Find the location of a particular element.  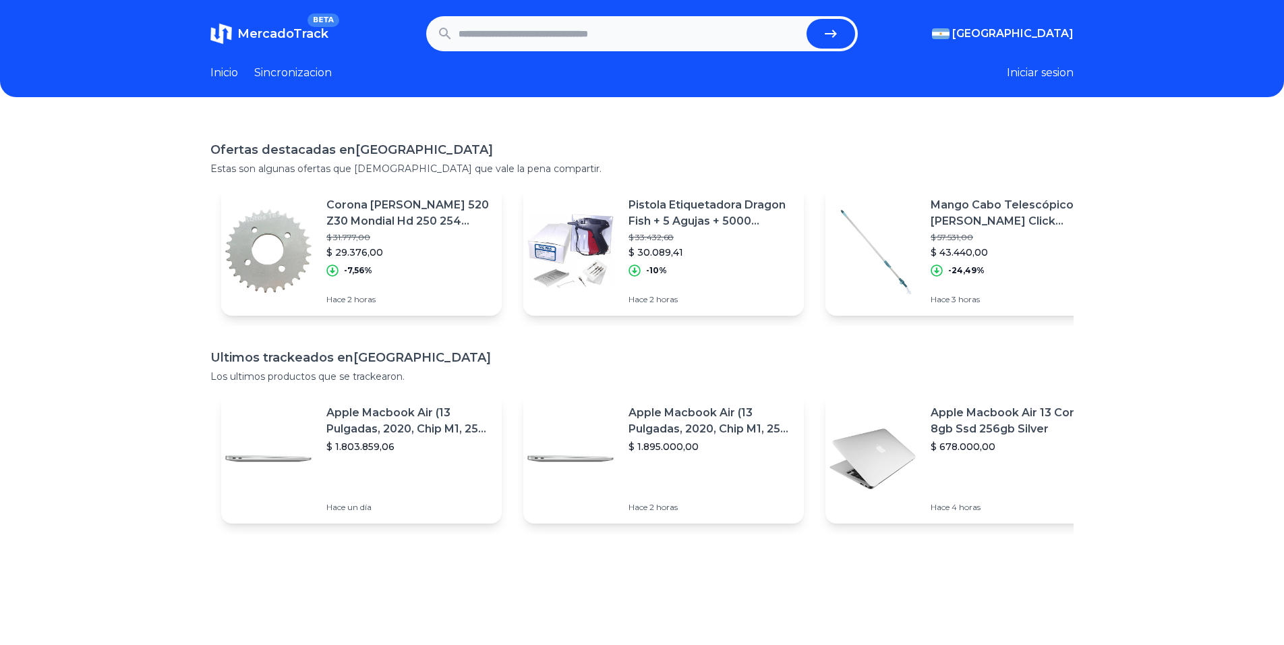

img: Argentina is located at coordinates (941, 34).